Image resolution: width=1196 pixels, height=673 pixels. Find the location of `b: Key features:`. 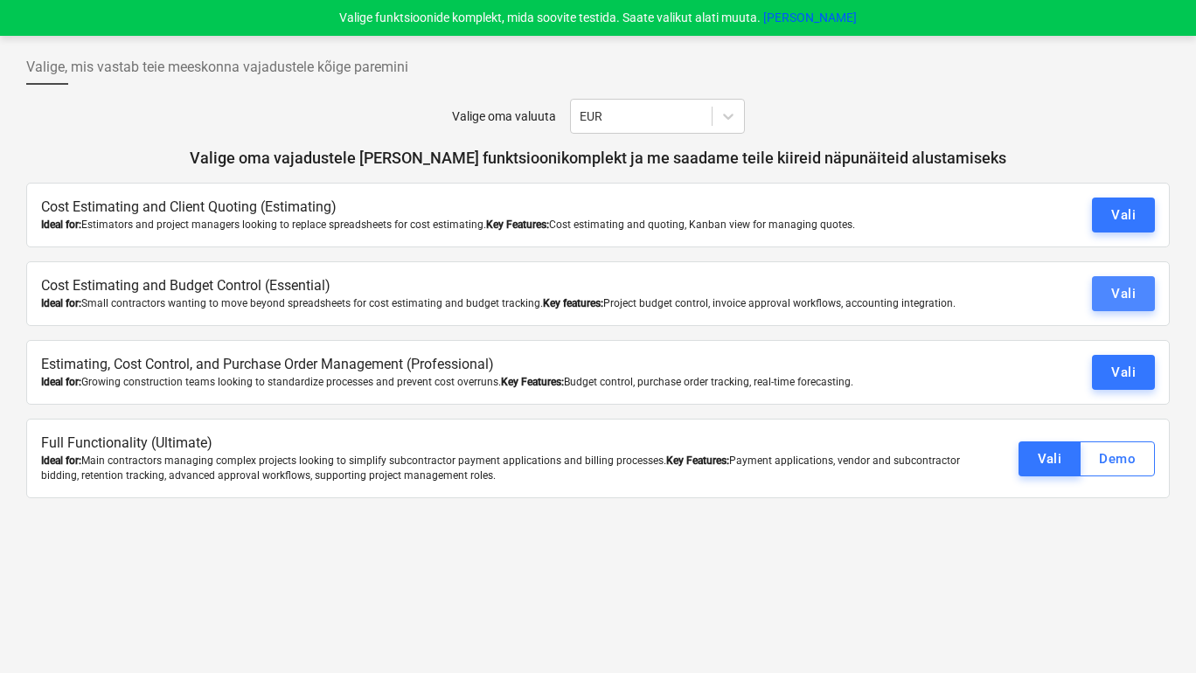

b: Key features: is located at coordinates (572, 303).